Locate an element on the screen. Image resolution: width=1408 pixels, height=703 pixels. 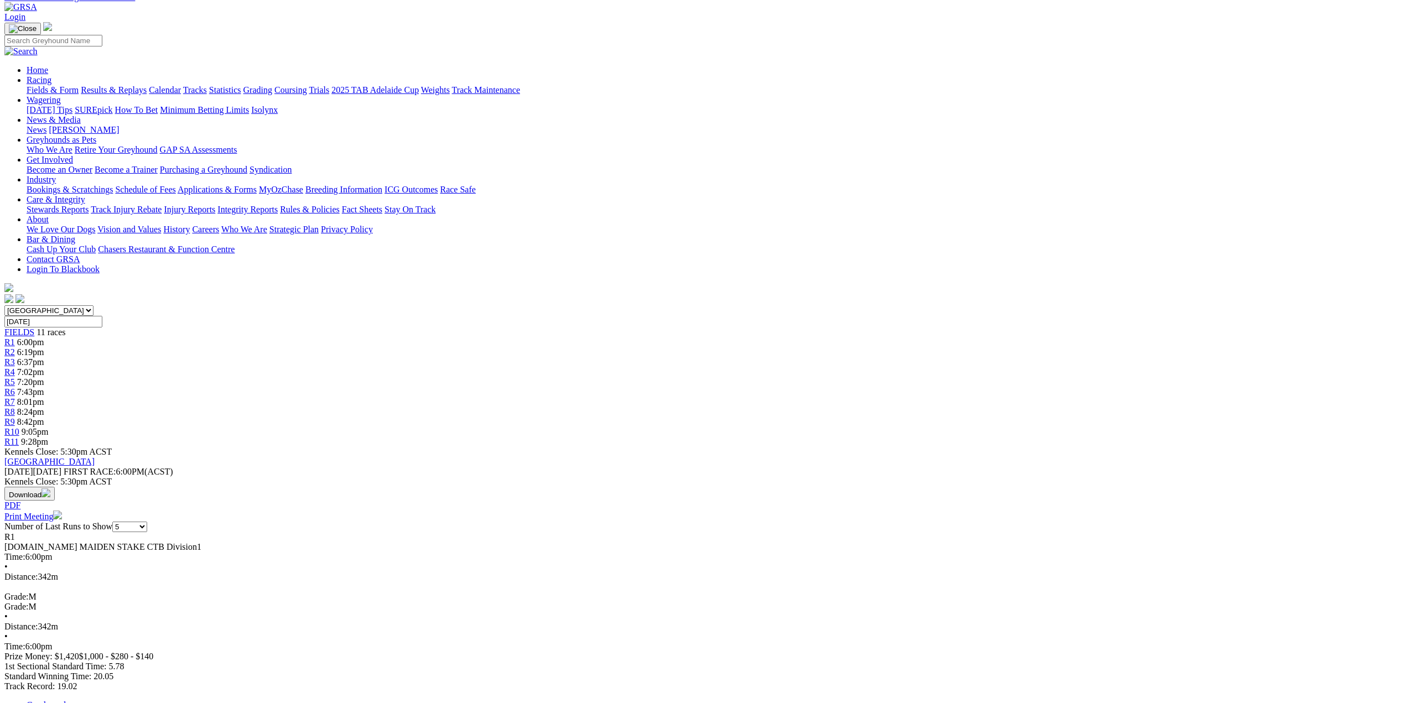
span: 8:24pm is located at coordinates (30, 412).